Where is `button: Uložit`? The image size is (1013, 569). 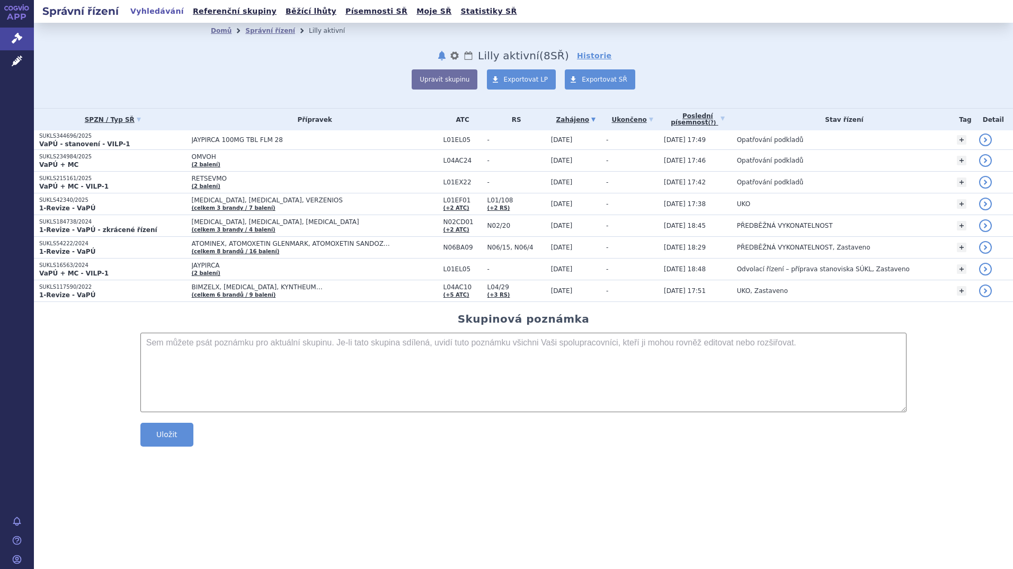
button: Uložit is located at coordinates (167, 435).